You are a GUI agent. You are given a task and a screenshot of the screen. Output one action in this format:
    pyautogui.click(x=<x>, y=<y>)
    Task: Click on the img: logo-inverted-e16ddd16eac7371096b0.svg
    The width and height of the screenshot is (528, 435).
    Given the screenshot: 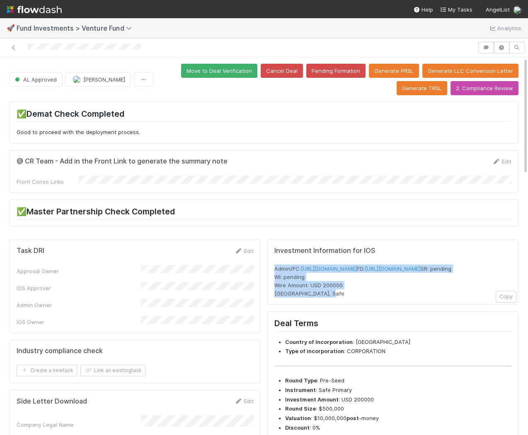 What is the action you would take?
    pyautogui.click(x=34, y=10)
    